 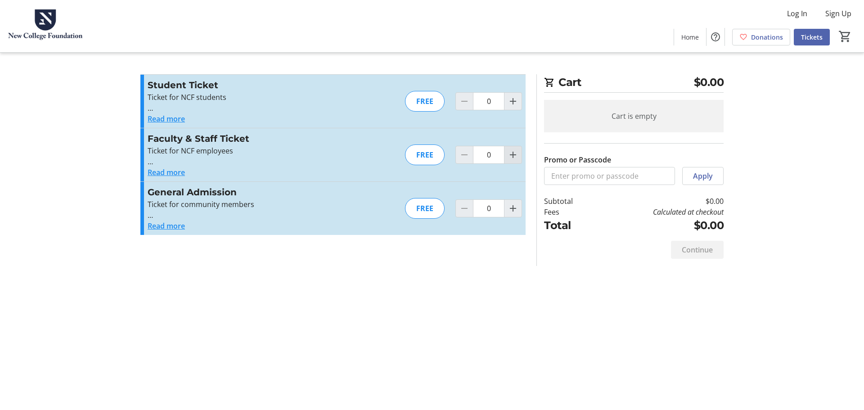 I want to click on p: Ticket for NCF students, so click(x=246, y=97).